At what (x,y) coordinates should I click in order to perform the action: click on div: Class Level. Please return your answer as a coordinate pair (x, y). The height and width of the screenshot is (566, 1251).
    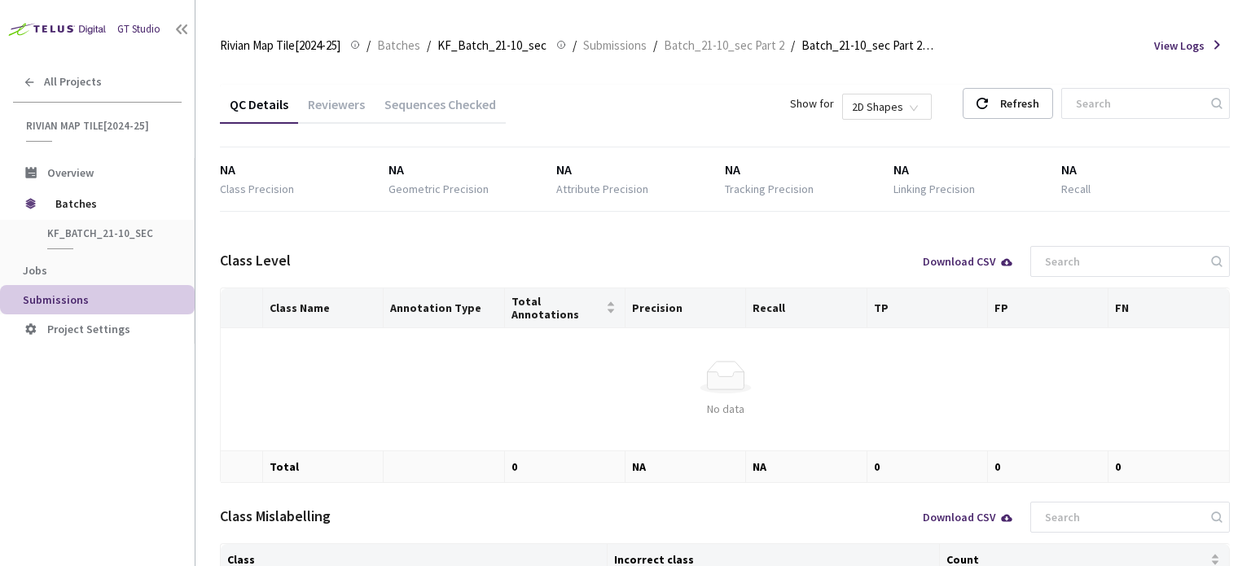
    Looking at the image, I should click on (255, 261).